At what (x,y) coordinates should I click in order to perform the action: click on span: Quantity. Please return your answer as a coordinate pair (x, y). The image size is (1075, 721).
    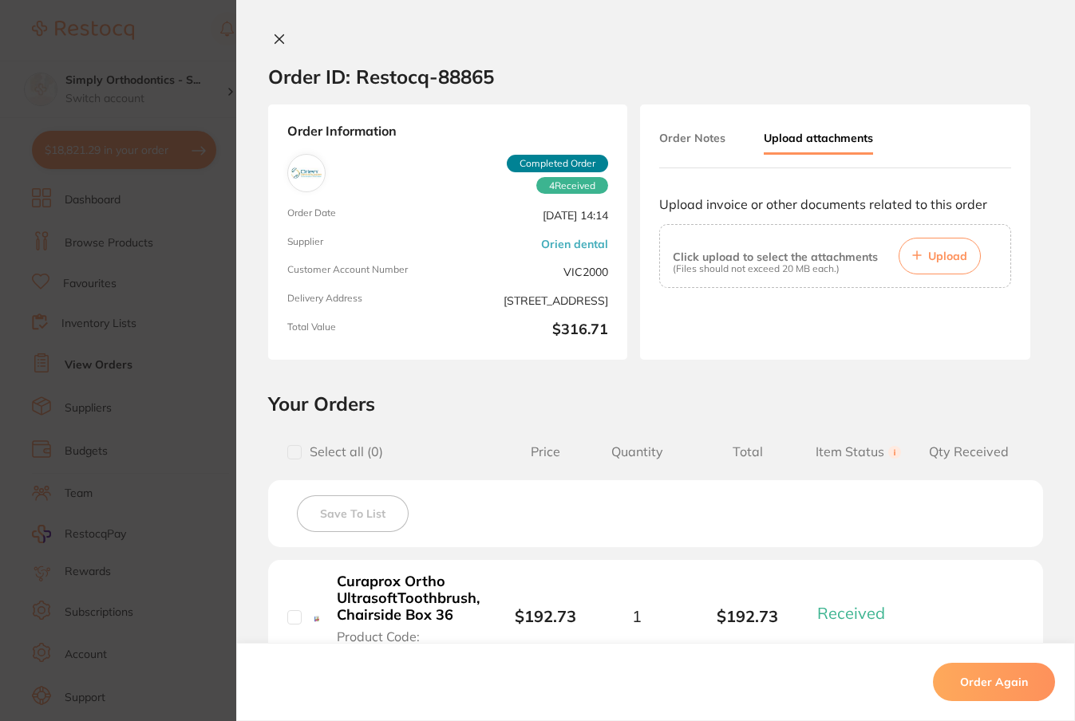
    Looking at the image, I should click on (637, 452).